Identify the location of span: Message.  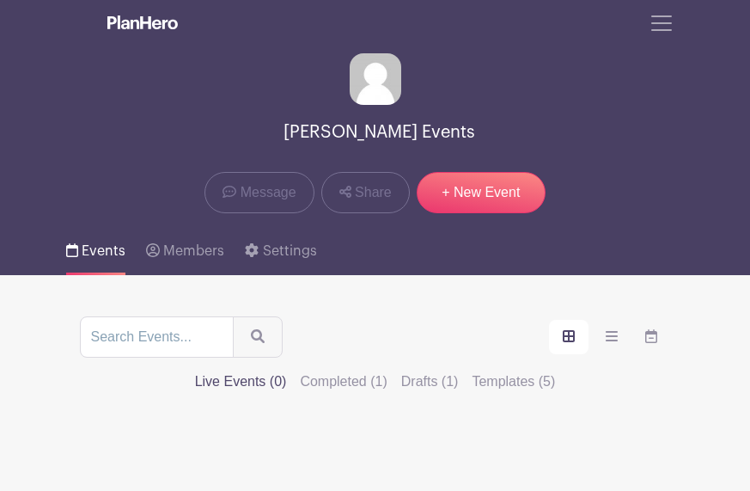
(268, 193).